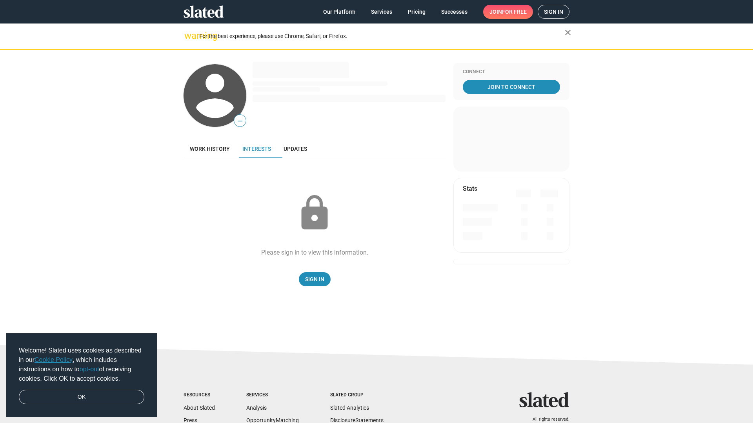 The height and width of the screenshot is (423, 753). I want to click on span: Pricing, so click(416, 12).